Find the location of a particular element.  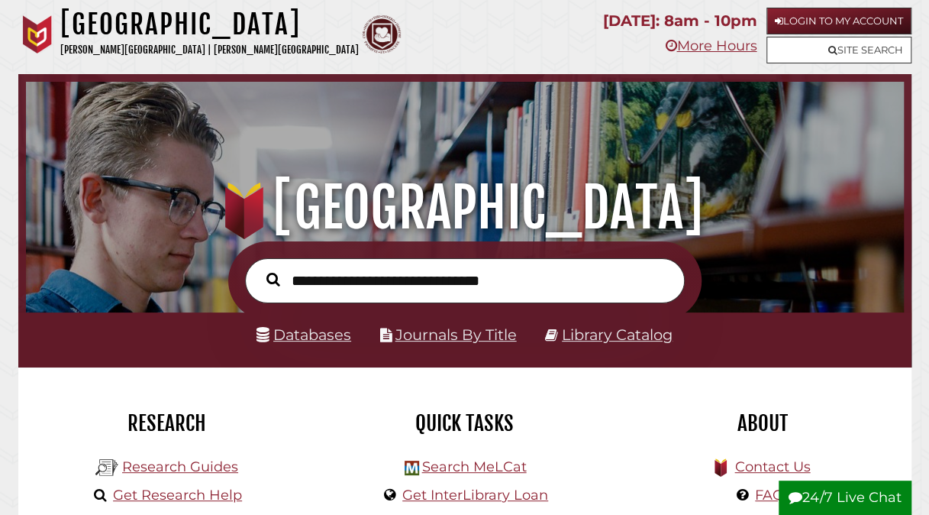

a: Contact Us is located at coordinates (772, 466).